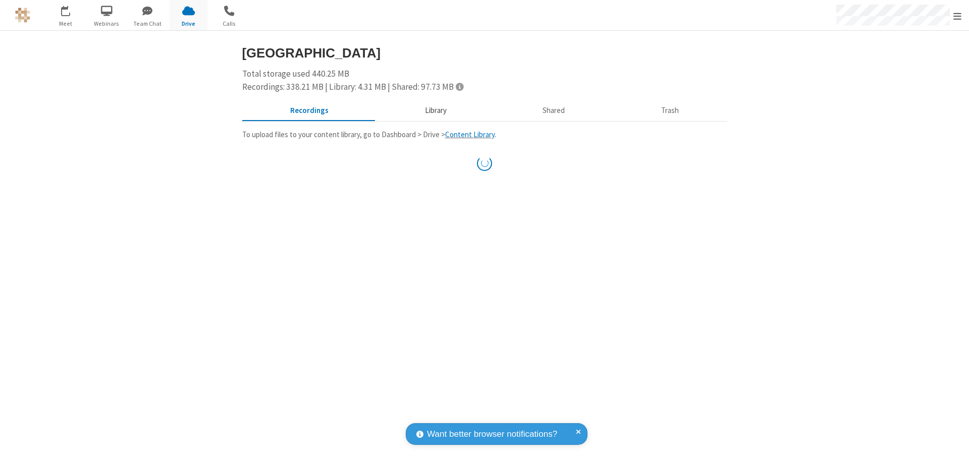  I want to click on div: Recordings: 338.21 MB | Library: 4.31 MB | Shared: 97.73 MB, so click(484, 87).